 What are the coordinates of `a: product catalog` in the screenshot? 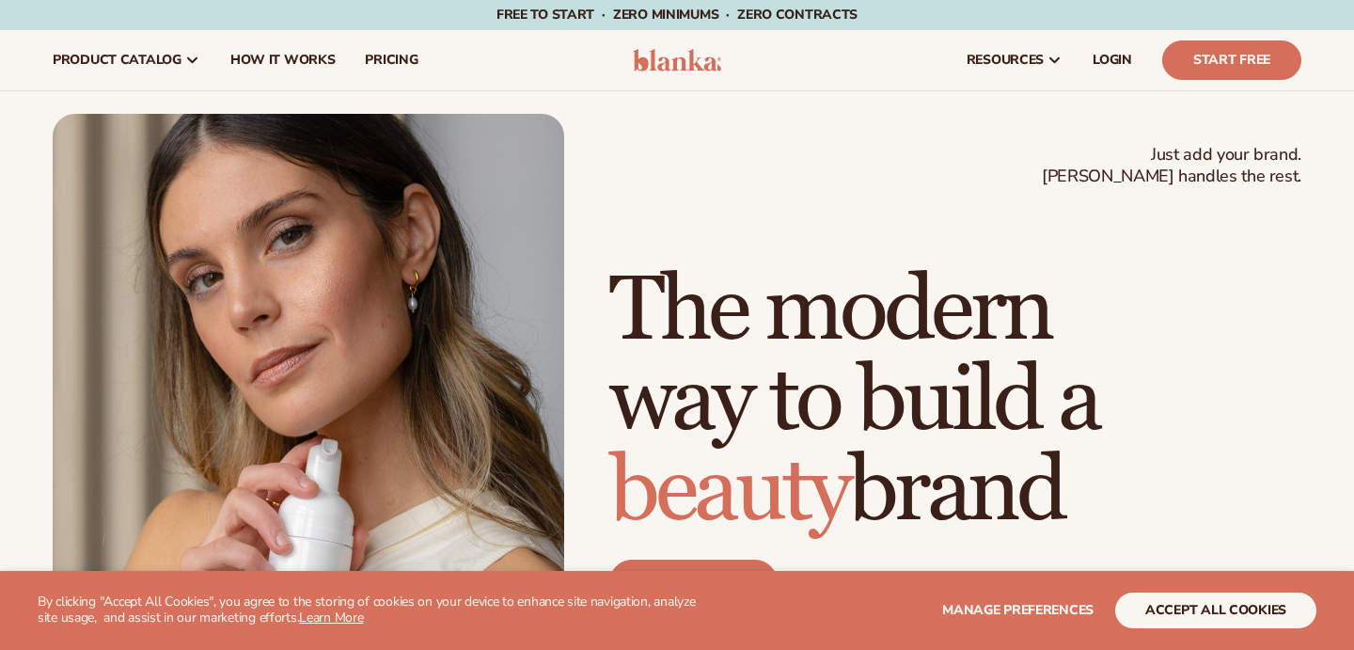 It's located at (126, 60).